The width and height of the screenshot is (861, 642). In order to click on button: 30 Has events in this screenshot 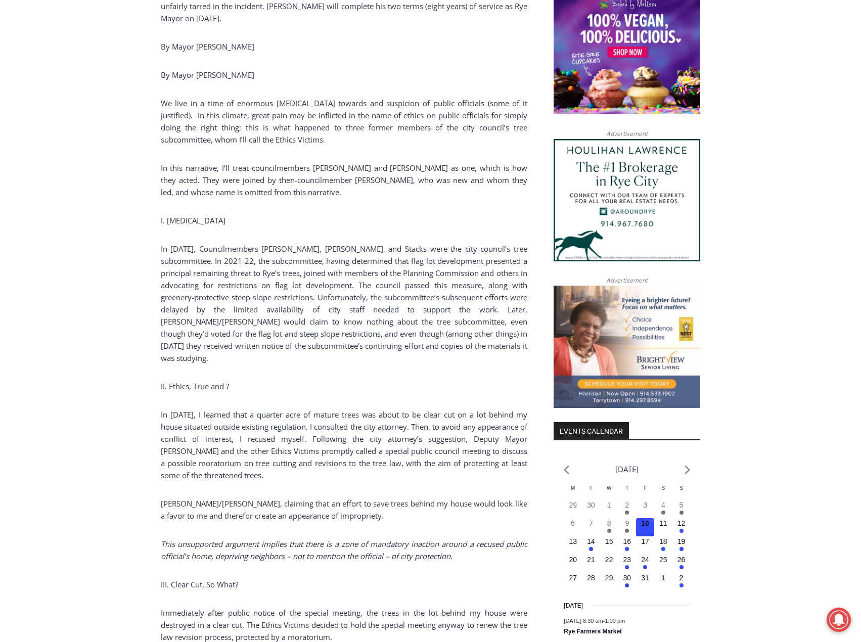, I will do `click(627, 582)`.